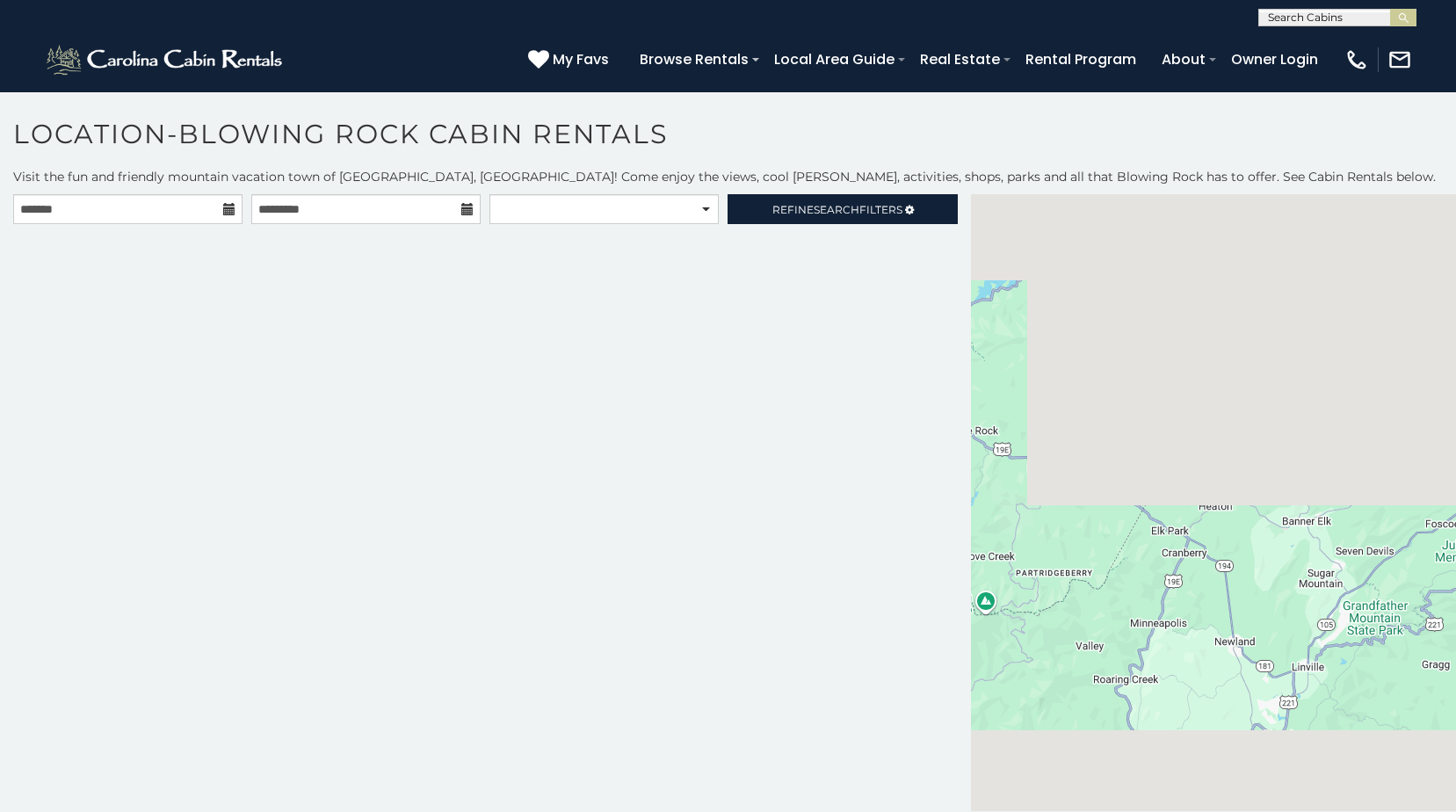  Describe the element at coordinates (1357, 59) in the screenshot. I see `img: phone-regular-white.png` at that location.